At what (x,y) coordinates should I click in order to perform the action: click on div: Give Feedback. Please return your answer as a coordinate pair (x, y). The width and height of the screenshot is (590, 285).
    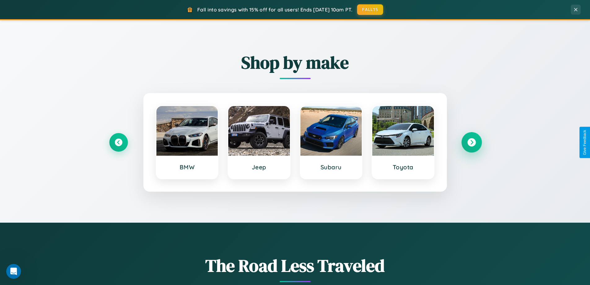
    Looking at the image, I should click on (585, 142).